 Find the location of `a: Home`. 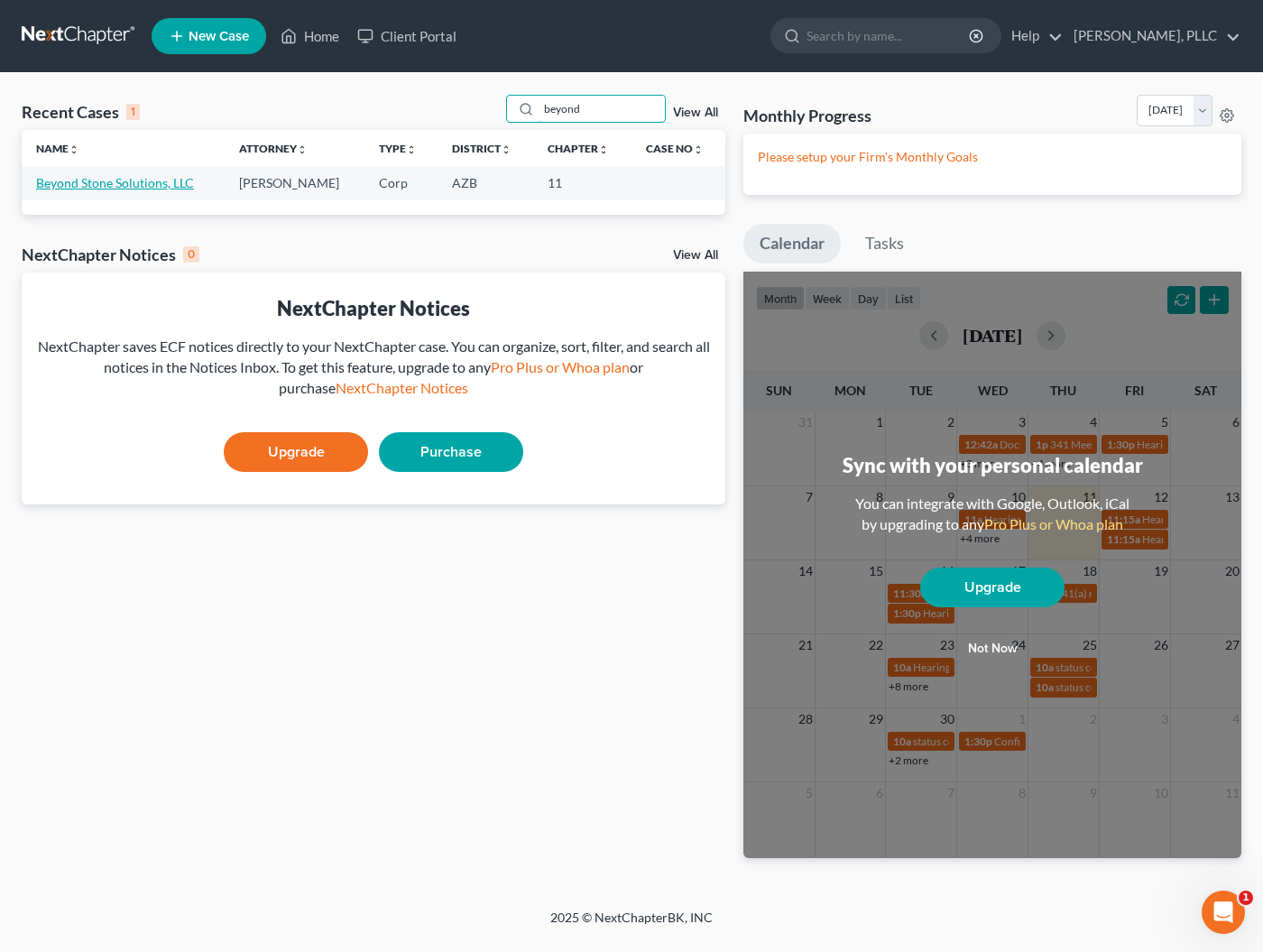

a: Home is located at coordinates (309, 36).